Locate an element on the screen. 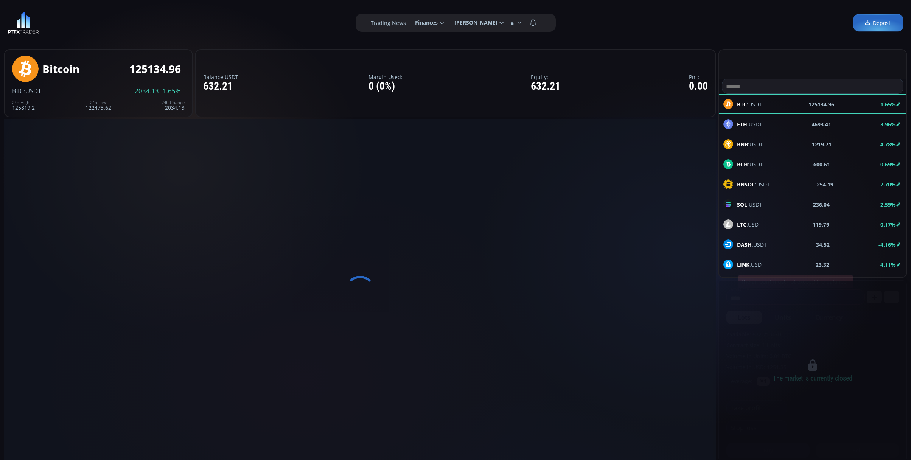 Image resolution: width=911 pixels, height=460 pixels. b: LTC is located at coordinates (742, 224).